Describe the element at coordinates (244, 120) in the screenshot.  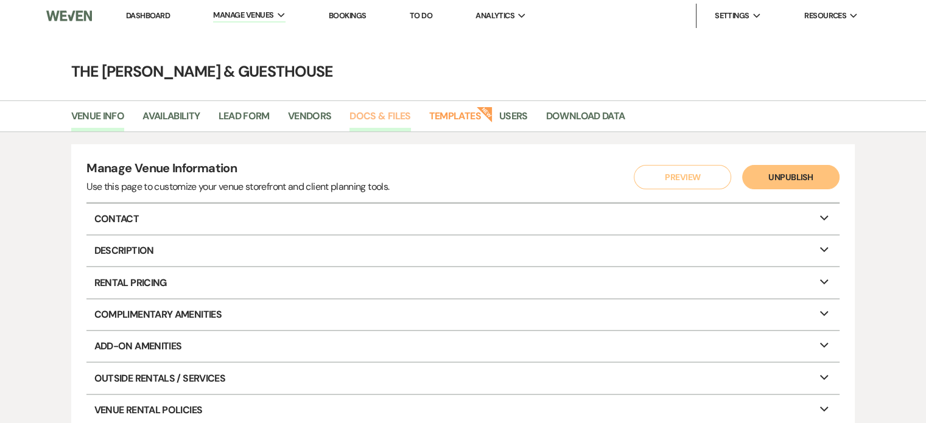
I see `a: Lead Form` at that location.